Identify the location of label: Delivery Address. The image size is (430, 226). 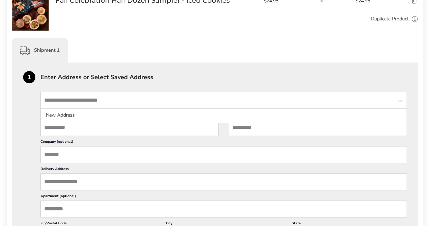
(223, 170).